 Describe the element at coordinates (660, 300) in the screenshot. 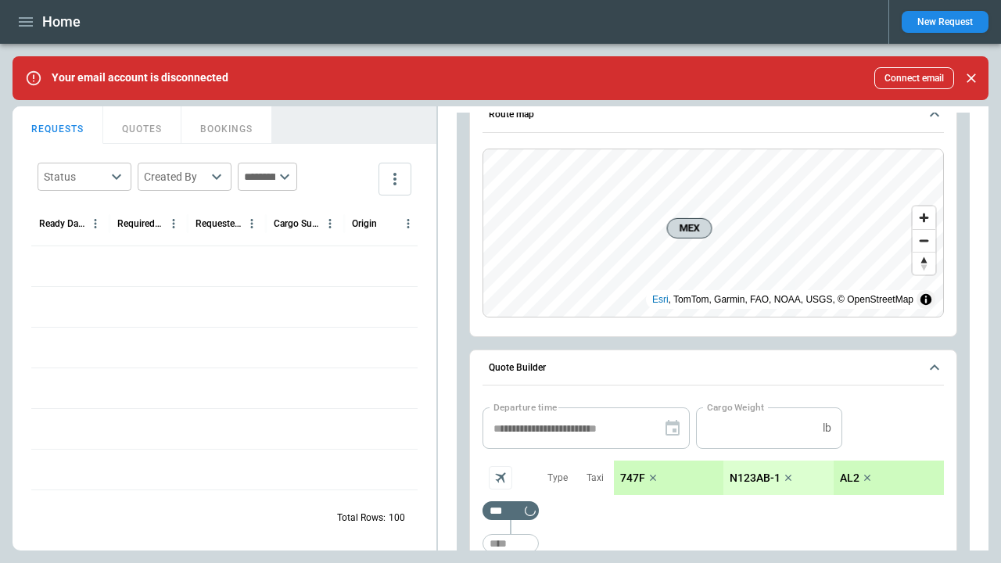

I see `a: Esri` at that location.